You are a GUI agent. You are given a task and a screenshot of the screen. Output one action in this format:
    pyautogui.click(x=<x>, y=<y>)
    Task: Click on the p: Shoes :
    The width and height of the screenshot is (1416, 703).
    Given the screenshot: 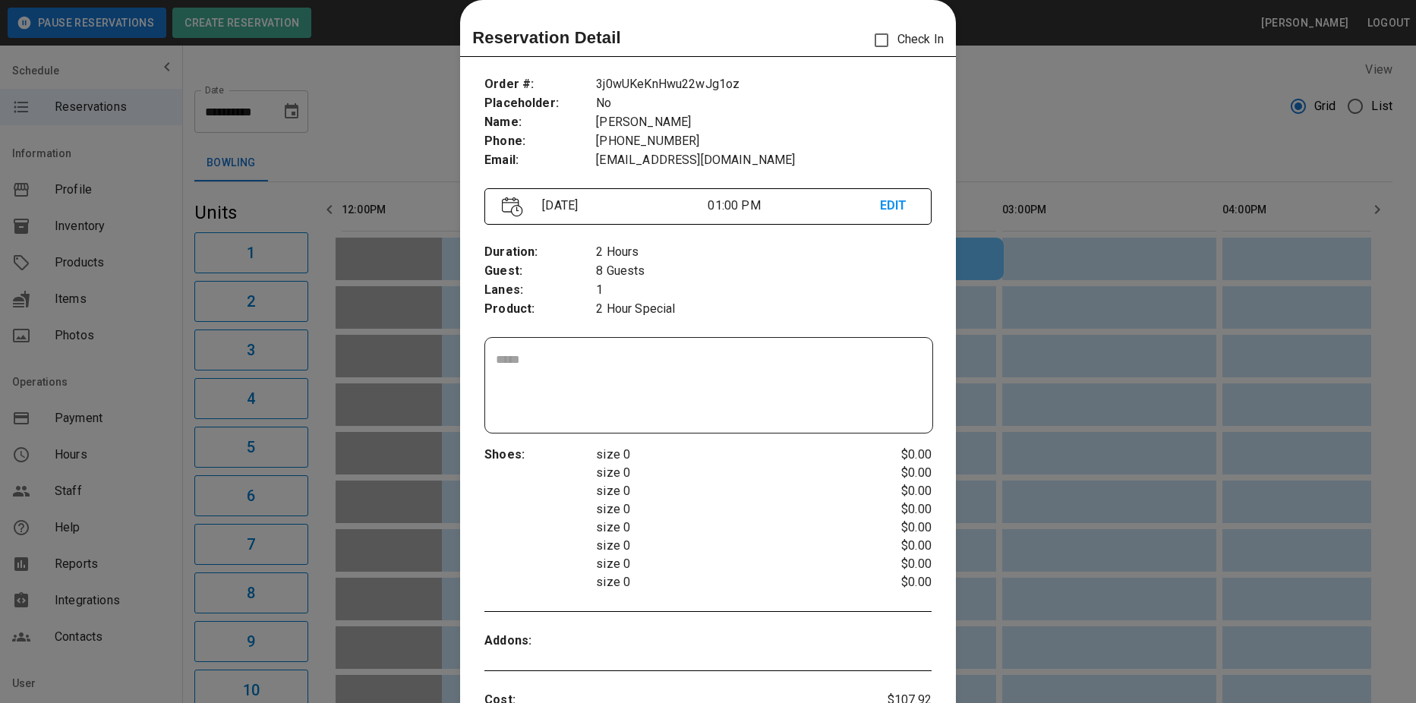 What is the action you would take?
    pyautogui.click(x=540, y=455)
    